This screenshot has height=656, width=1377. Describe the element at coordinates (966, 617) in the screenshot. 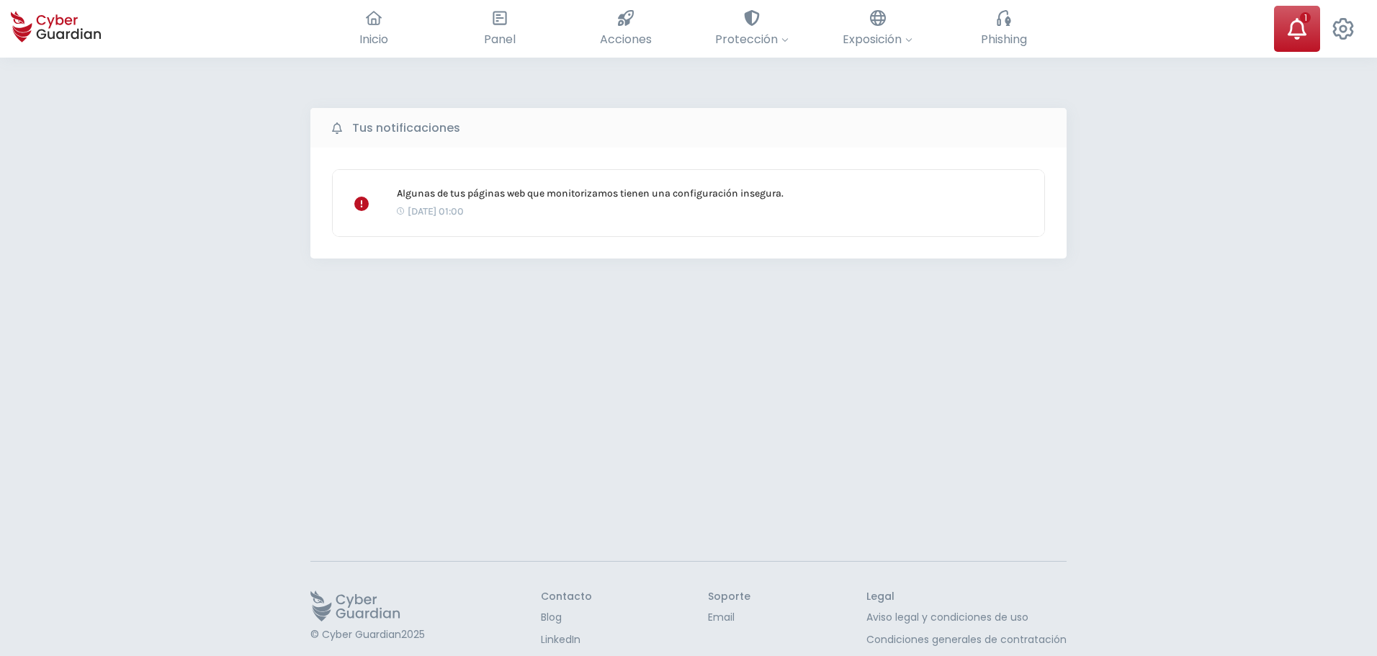

I see `a: Aviso legal y condiciones de uso` at that location.